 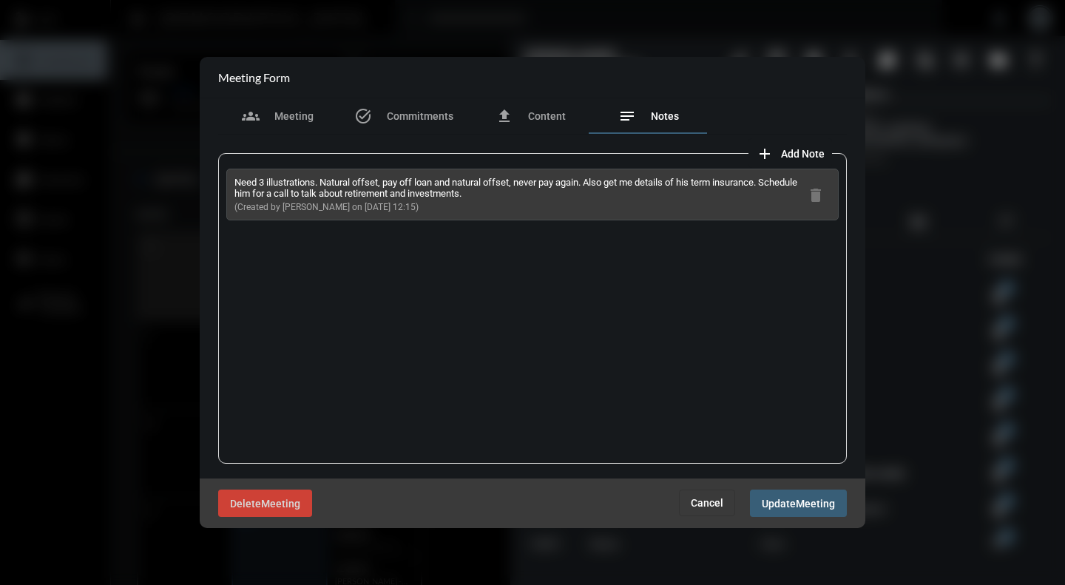 What do you see at coordinates (254, 77) in the screenshot?
I see `h2: Meeting Form` at bounding box center [254, 77].